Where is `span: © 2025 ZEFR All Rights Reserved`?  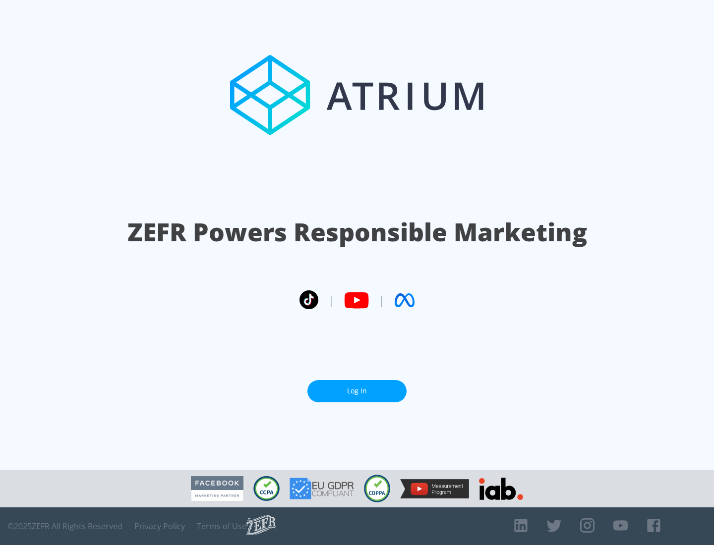 span: © 2025 ZEFR All Rights Reserved is located at coordinates (65, 526).